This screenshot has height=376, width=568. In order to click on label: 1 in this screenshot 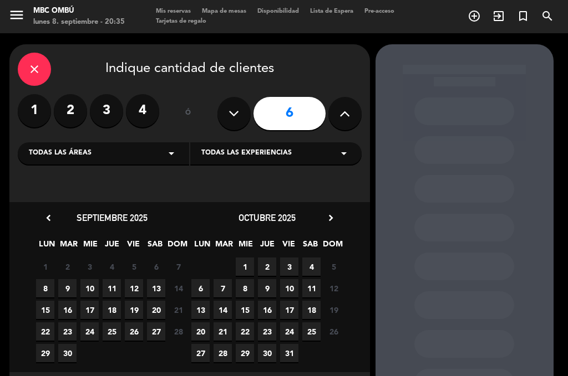, I will do `click(34, 111)`.